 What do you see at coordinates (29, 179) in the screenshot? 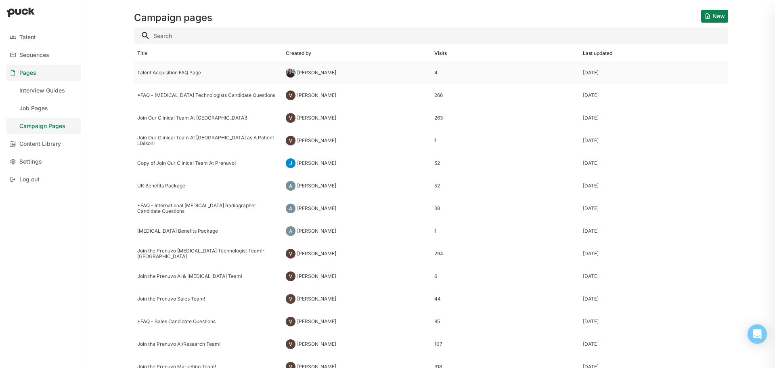
I see `div: Log out` at bounding box center [29, 179].